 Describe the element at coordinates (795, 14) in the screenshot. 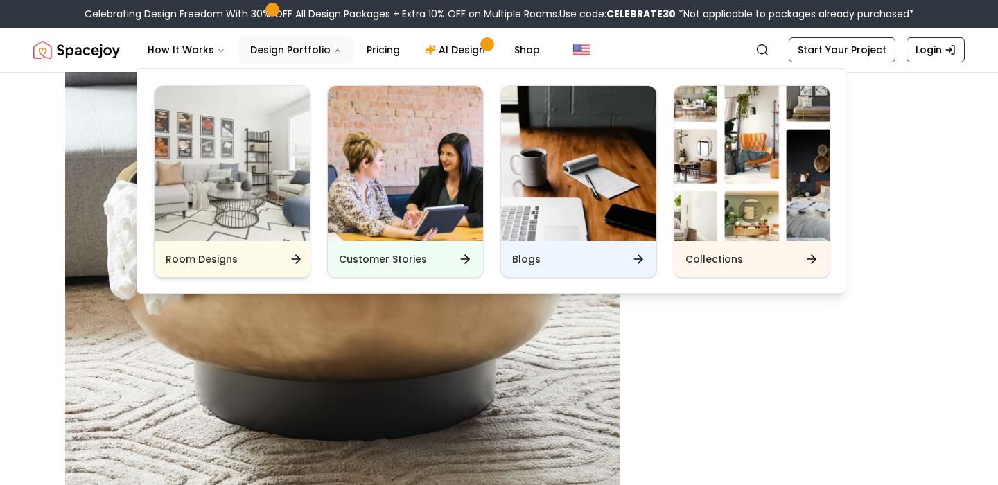

I see `span: *Not applicable to packages already purchased*` at that location.